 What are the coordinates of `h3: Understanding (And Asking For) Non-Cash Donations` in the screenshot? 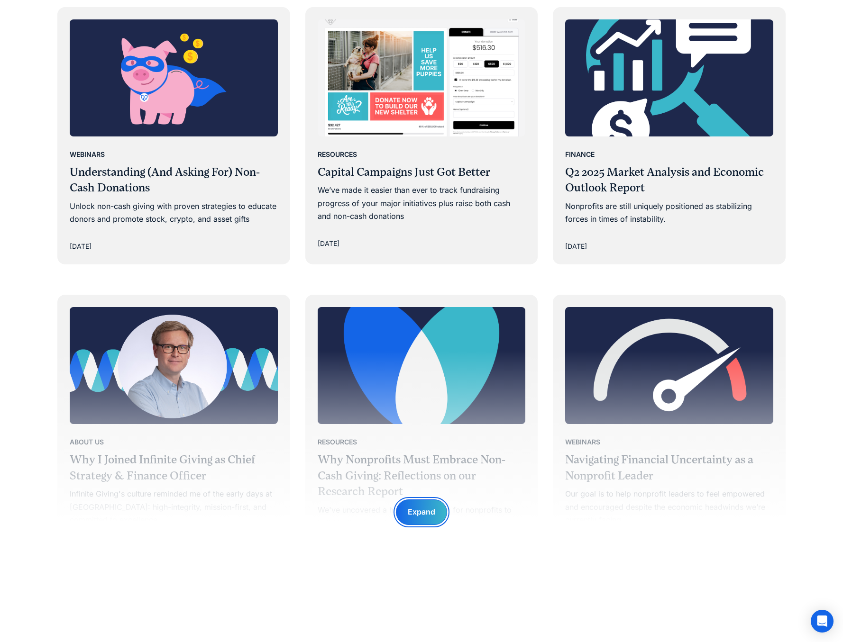 It's located at (173, 180).